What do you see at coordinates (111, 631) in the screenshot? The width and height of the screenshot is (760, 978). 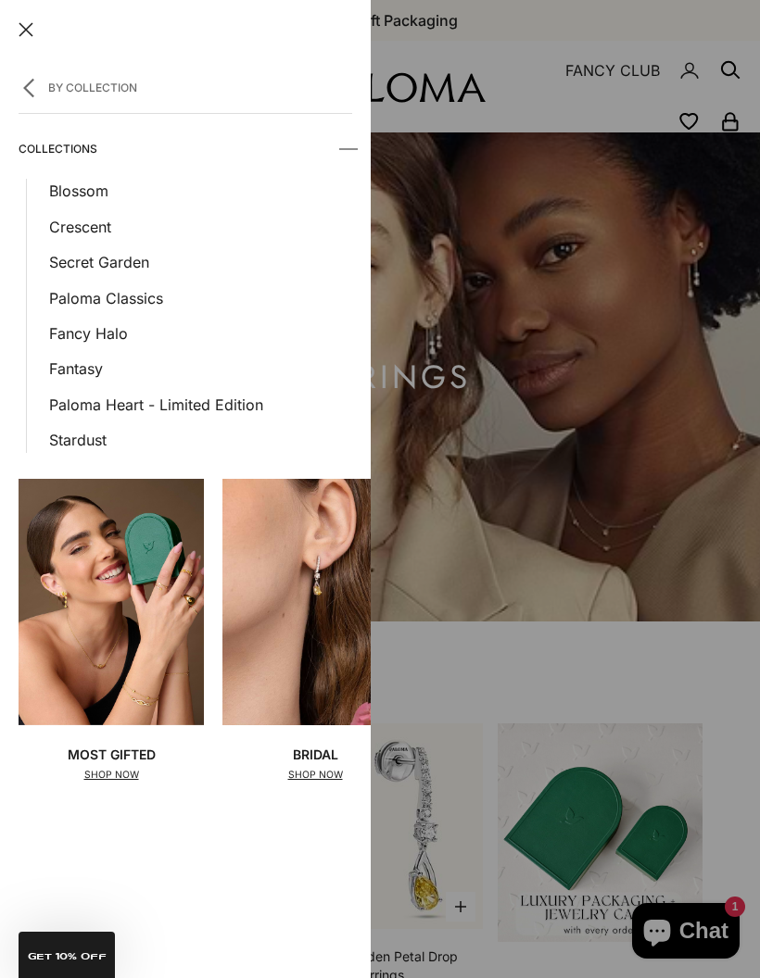 I see `a: Most GiftedSHOP NOW` at bounding box center [111, 631].